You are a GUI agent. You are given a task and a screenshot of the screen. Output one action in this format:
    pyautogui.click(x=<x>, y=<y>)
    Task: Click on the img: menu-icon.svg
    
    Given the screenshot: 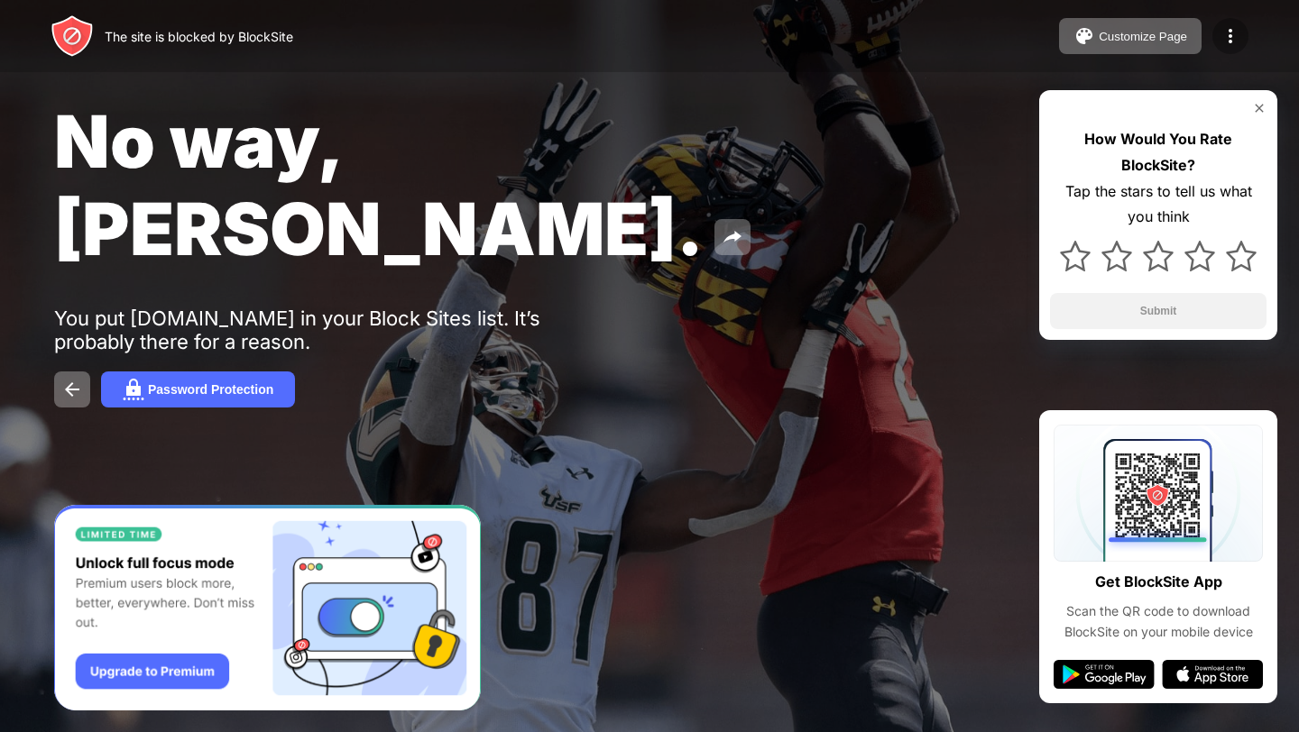 What is the action you would take?
    pyautogui.click(x=1230, y=36)
    